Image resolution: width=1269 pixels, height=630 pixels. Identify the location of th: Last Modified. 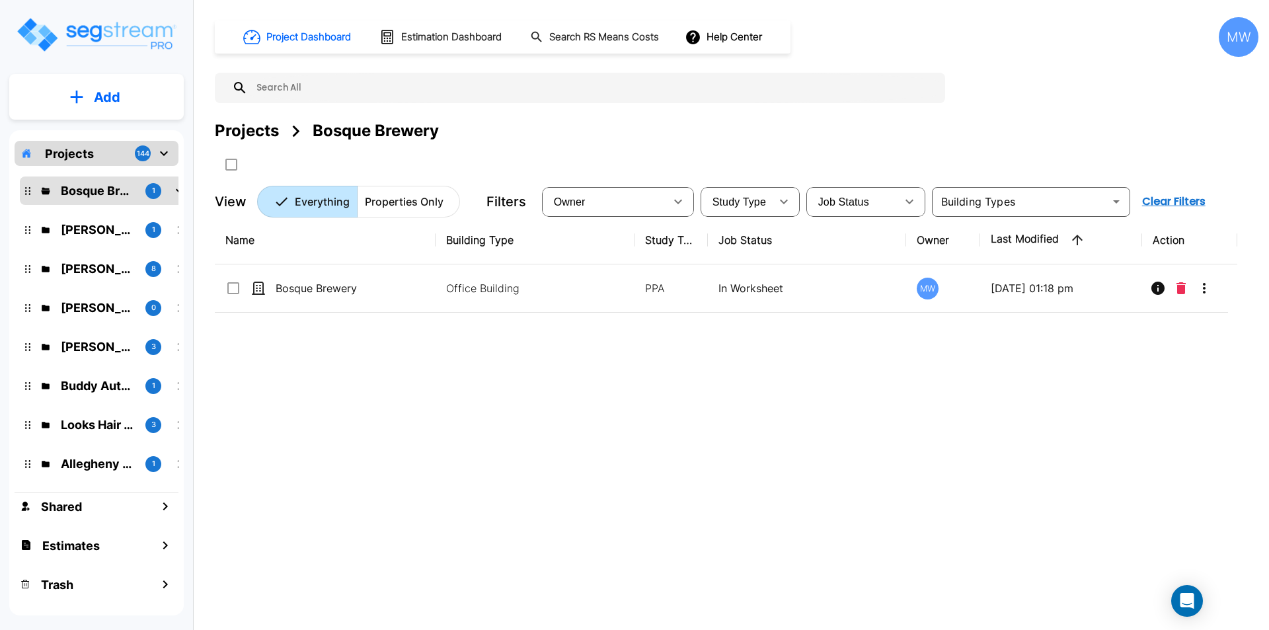
(1061, 240).